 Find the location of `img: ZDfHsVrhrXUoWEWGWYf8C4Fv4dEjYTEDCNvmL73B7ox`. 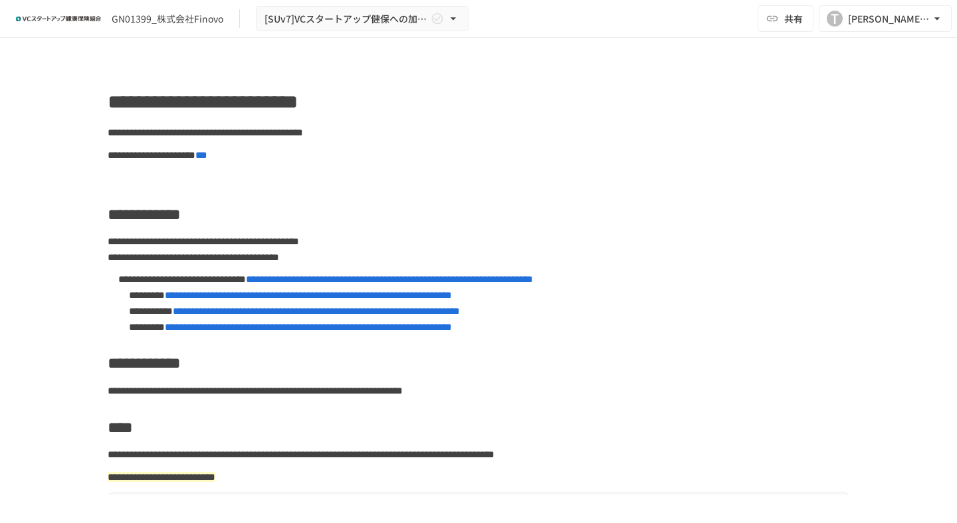

img: ZDfHsVrhrXUoWEWGWYf8C4Fv4dEjYTEDCNvmL73B7ox is located at coordinates (58, 19).